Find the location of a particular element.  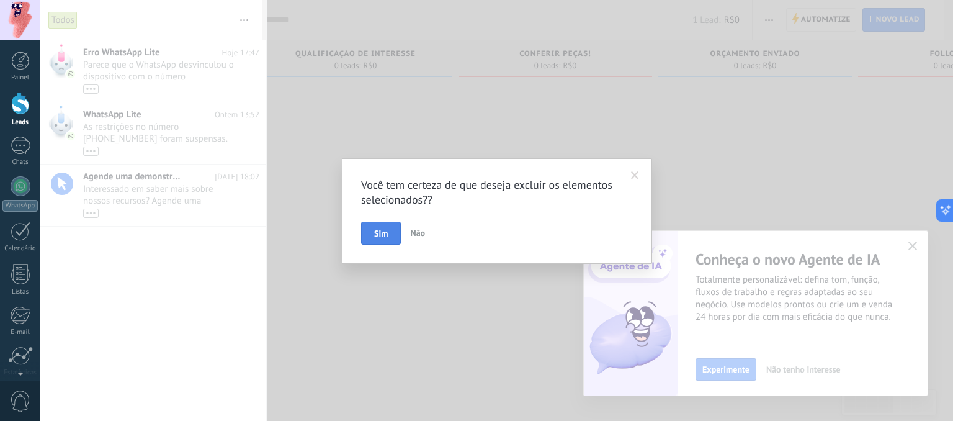

button: Não is located at coordinates (418, 233).